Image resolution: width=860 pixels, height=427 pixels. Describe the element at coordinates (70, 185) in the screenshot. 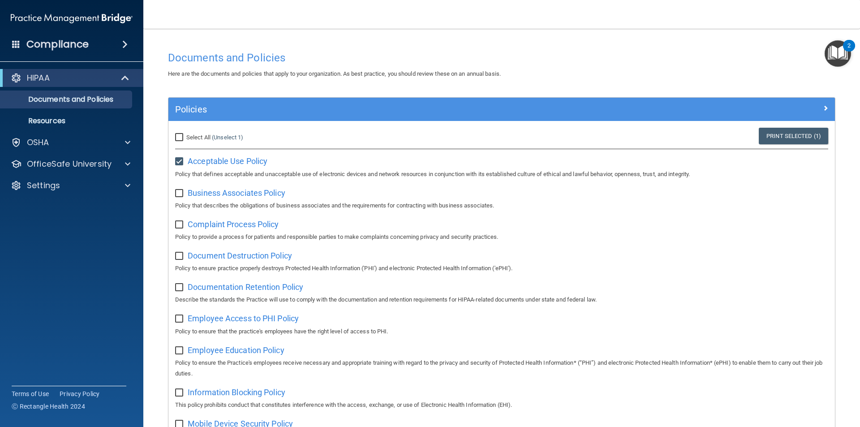

I see `a: Settings` at that location.